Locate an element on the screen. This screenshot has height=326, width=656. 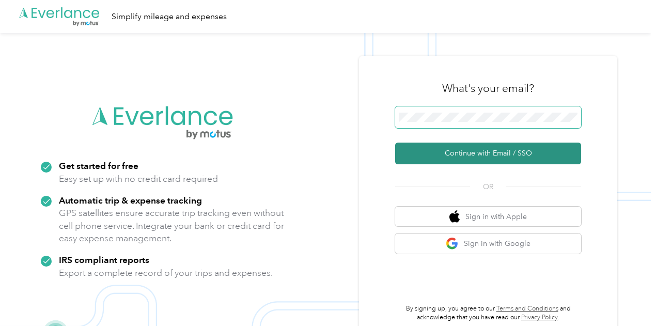
img: google logo is located at coordinates (452, 243).